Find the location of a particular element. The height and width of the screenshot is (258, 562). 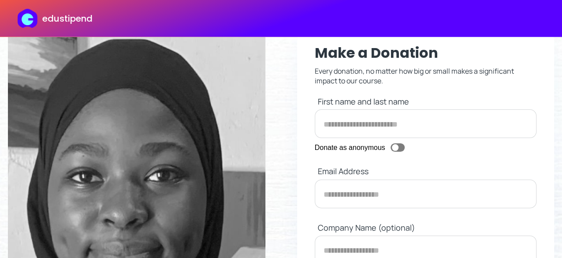

img: edustipend logo is located at coordinates (30, 18).